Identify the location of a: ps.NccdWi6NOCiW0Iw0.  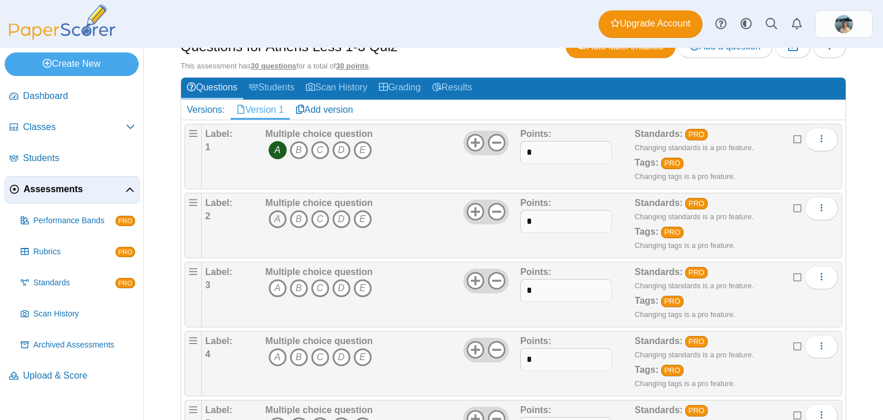
(844, 24).